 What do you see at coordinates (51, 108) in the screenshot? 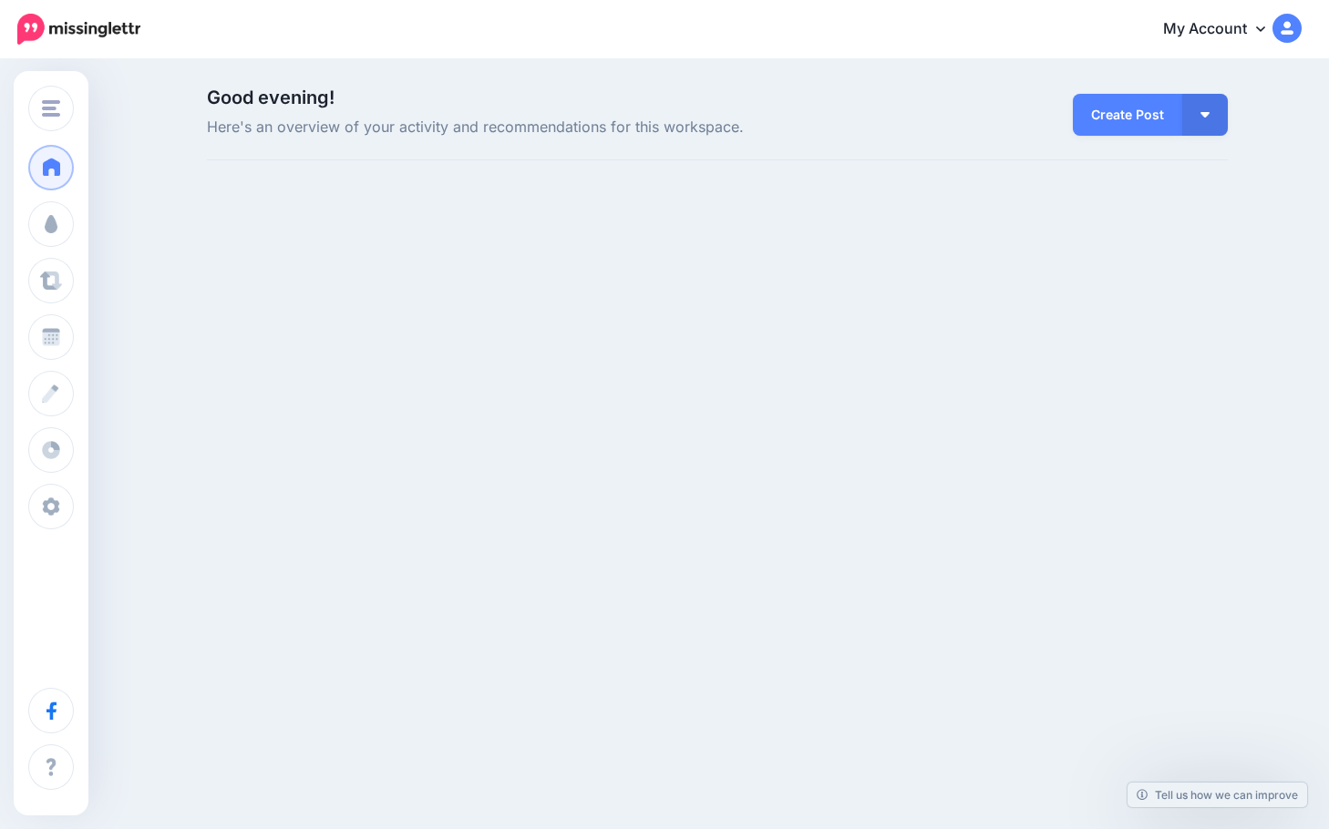
I see `img: menu.png` at bounding box center [51, 108].